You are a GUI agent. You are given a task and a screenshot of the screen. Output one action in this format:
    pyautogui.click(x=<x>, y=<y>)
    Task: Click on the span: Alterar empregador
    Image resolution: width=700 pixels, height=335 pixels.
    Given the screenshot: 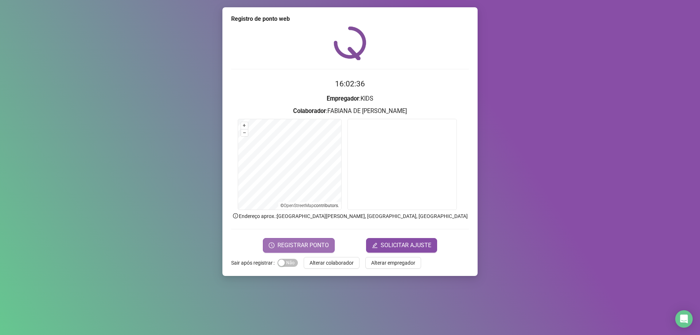 What is the action you would take?
    pyautogui.click(x=393, y=263)
    